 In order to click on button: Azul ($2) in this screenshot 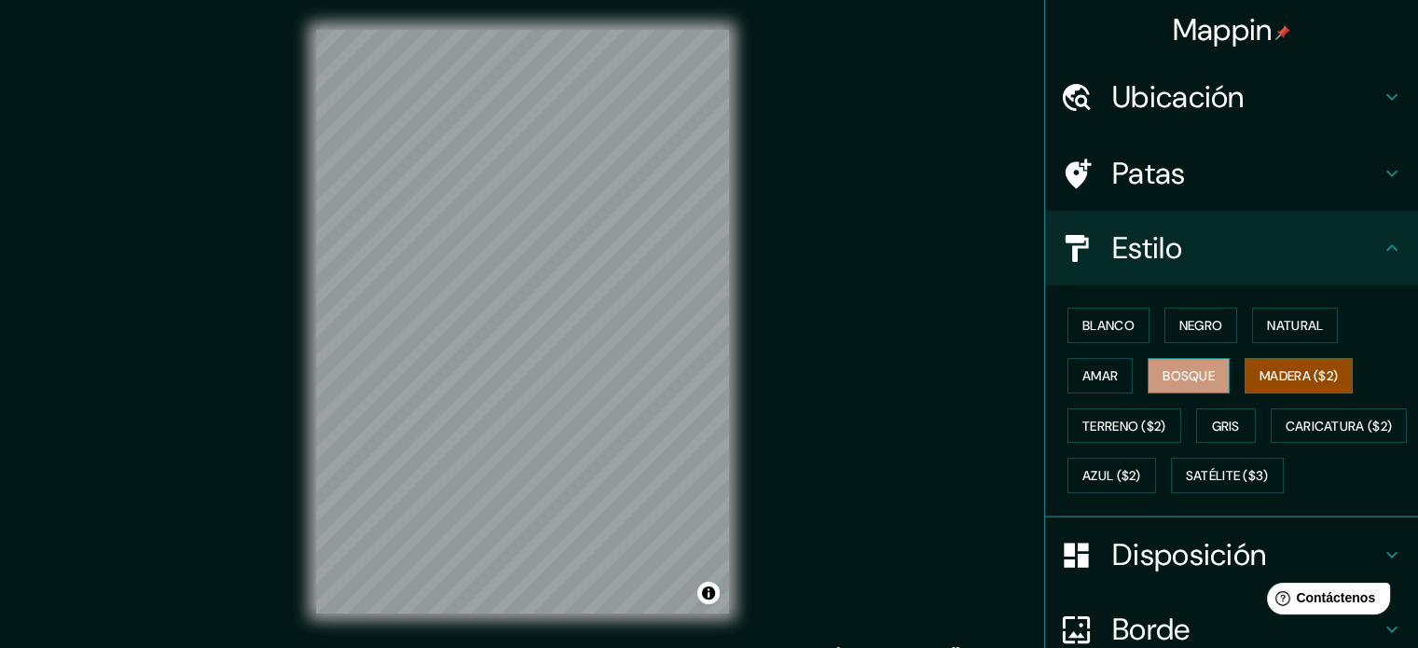, I will do `click(1111, 475)`.